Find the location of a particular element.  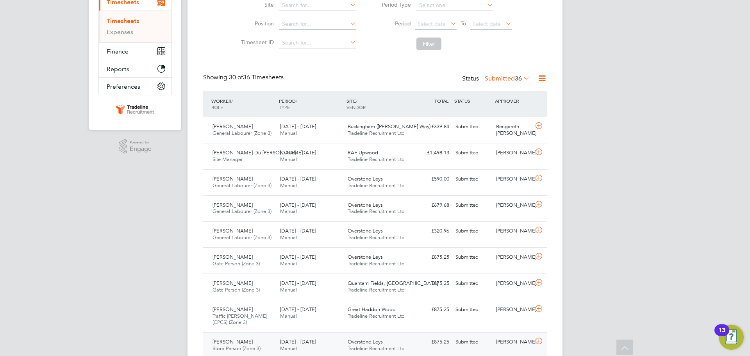

span: 36 Timesheets is located at coordinates (256, 77).